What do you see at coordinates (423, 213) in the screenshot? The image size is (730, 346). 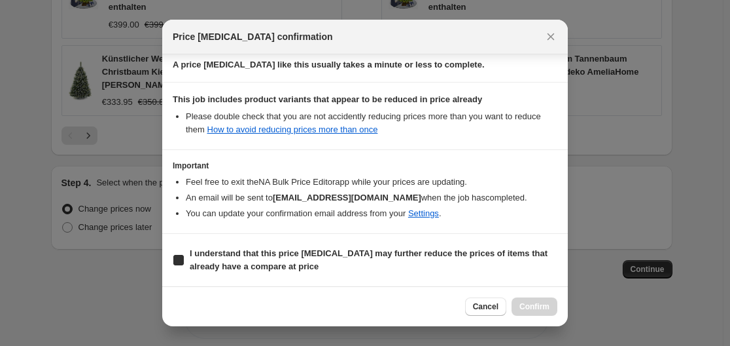 I see `a: Settings` at bounding box center [423, 213].